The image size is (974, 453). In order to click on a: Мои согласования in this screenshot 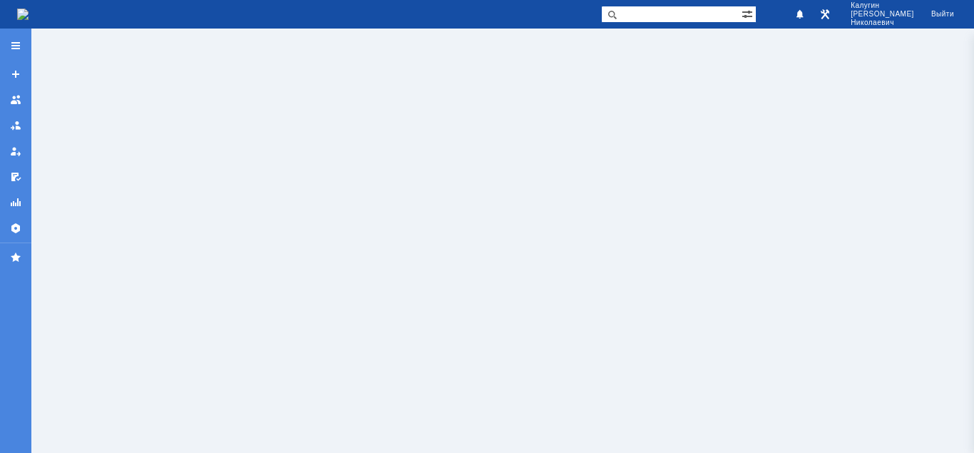, I will do `click(16, 177)`.